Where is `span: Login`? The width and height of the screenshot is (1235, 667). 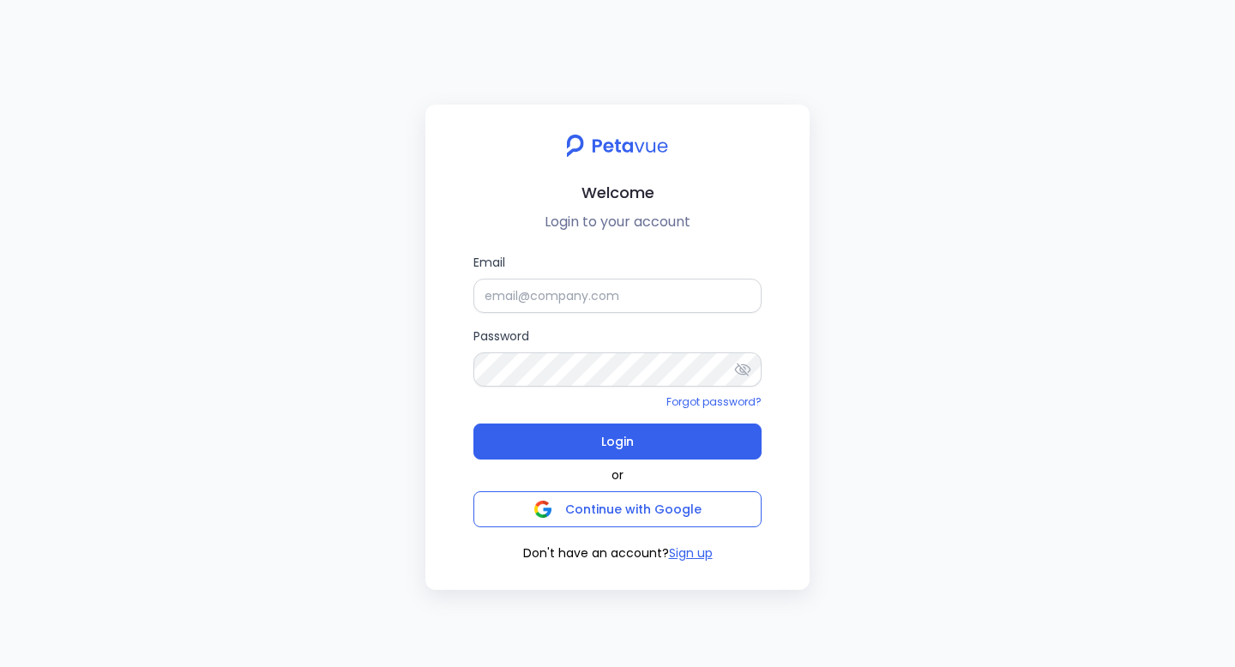 span: Login is located at coordinates (617, 442).